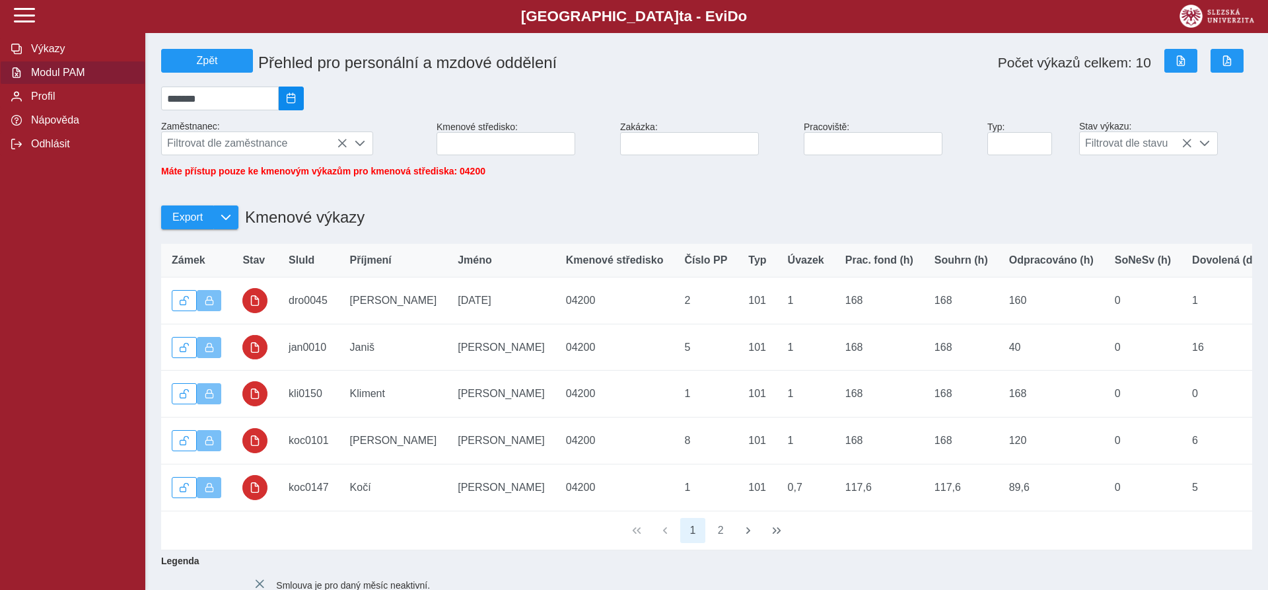  Describe the element at coordinates (187, 217) in the screenshot. I see `button: Export` at that location.